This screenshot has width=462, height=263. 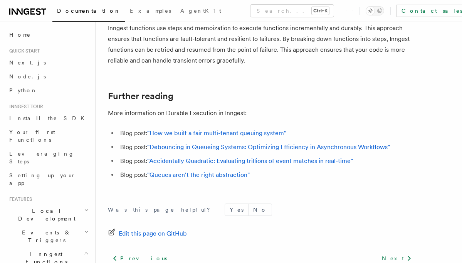 What do you see at coordinates (32, 136) in the screenshot?
I see `span: Your first Functions` at bounding box center [32, 136].